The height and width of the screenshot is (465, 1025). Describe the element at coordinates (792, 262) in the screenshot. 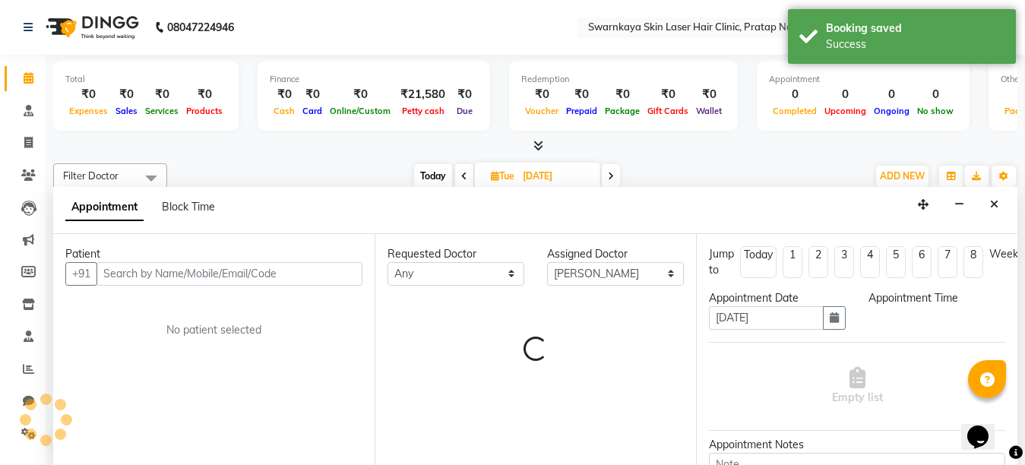

I see `li: 1` at that location.